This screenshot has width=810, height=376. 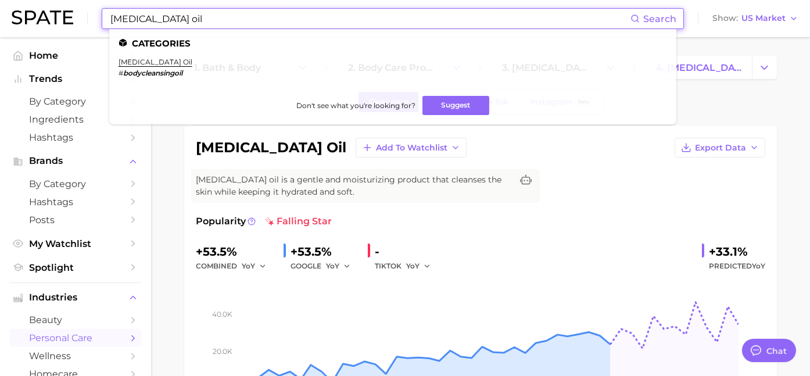 I want to click on a: wellness, so click(x=76, y=356).